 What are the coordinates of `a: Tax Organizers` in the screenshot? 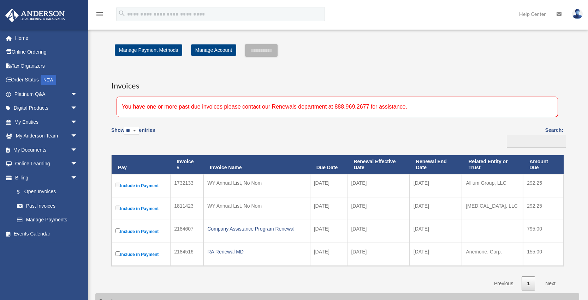 It's located at (47, 66).